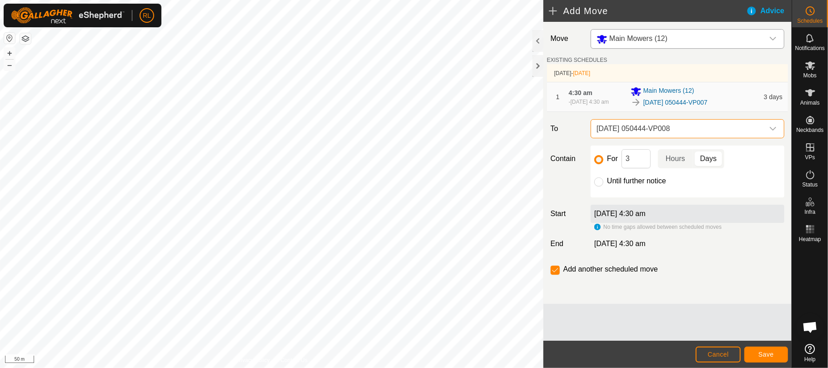 The height and width of the screenshot is (368, 828). I want to click on span: 1, so click(558, 97).